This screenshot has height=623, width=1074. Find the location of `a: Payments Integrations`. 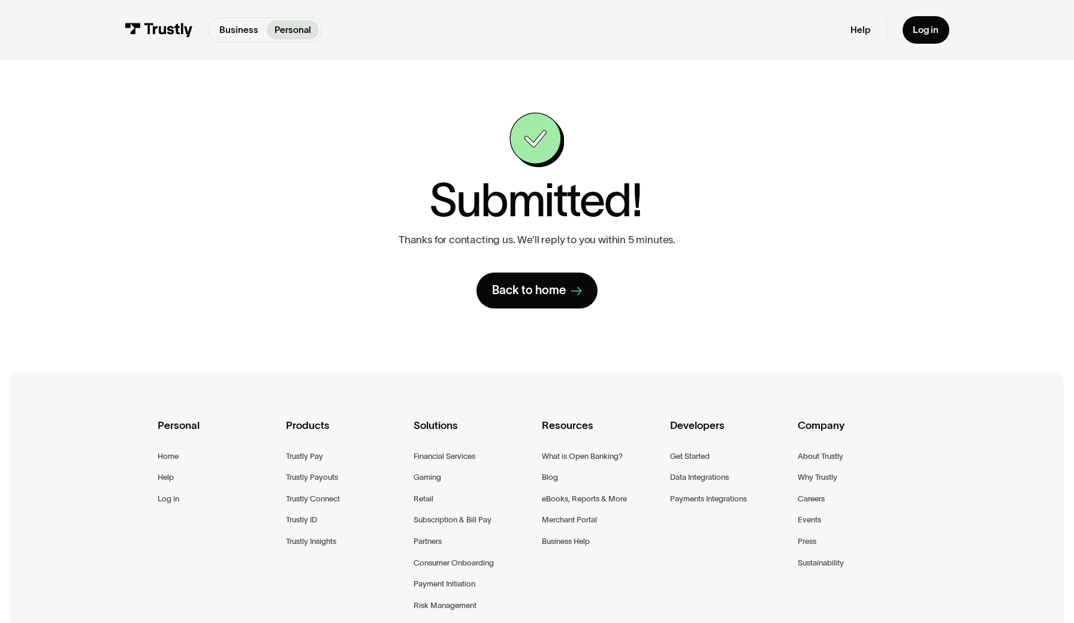

a: Payments Integrations is located at coordinates (709, 499).